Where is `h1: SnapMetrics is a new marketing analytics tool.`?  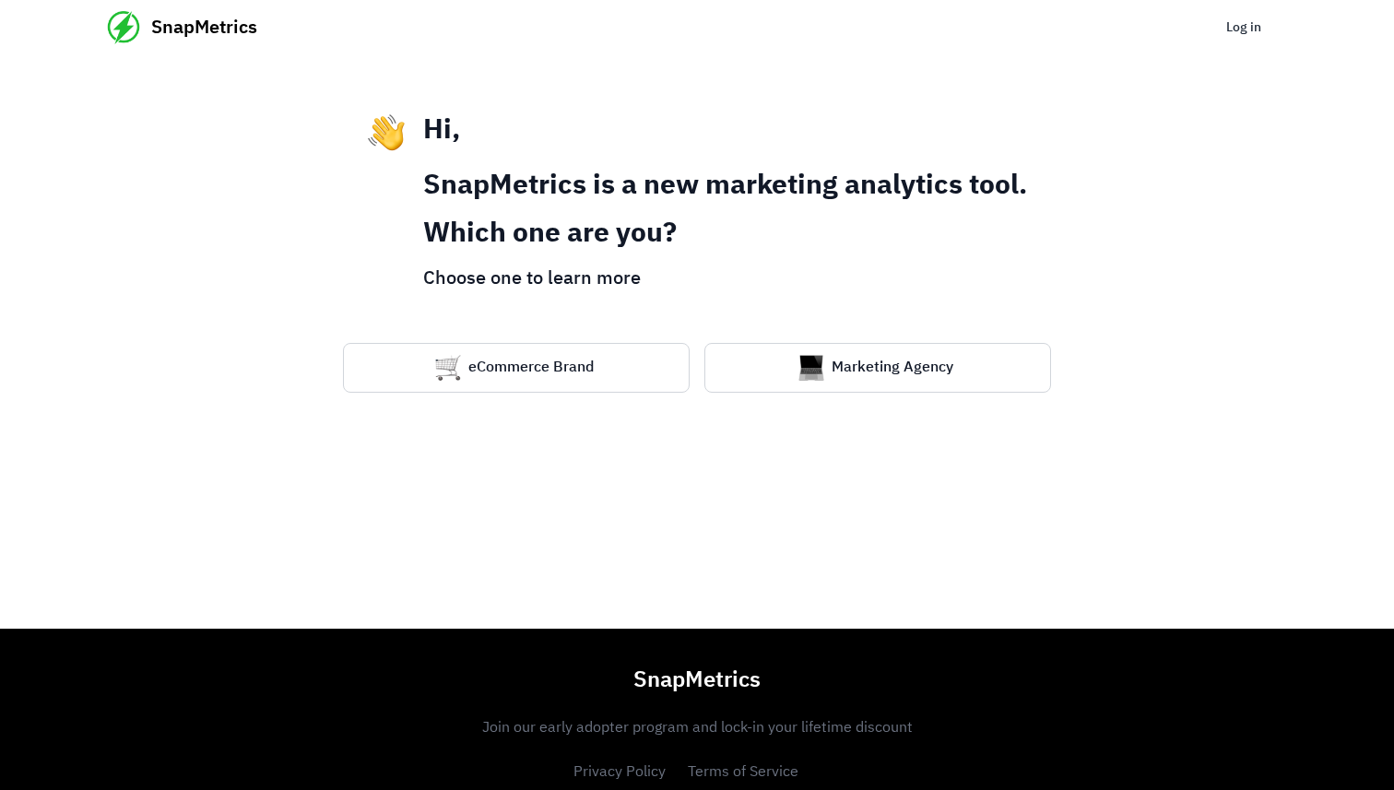 h1: SnapMetrics is a new marketing analytics tool. is located at coordinates (724, 186).